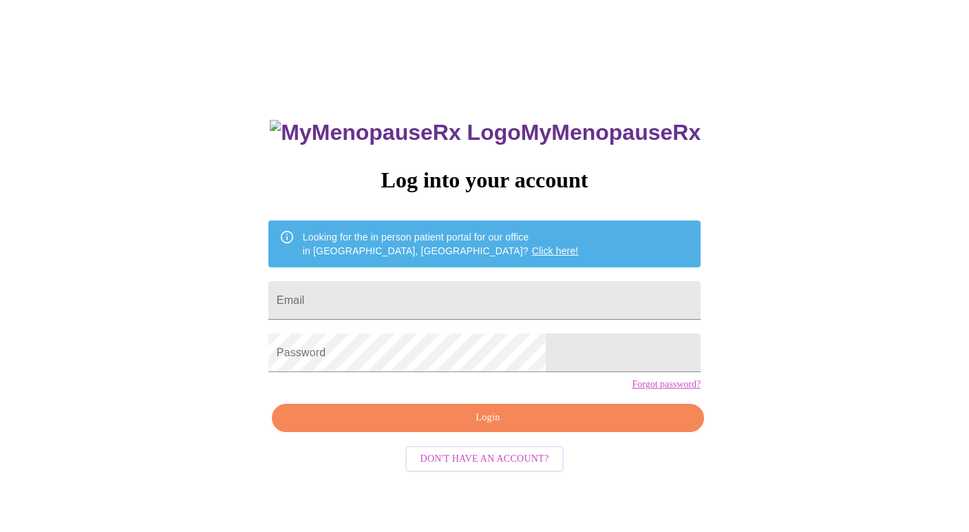 This screenshot has height=532, width=969. What do you see at coordinates (556, 251) in the screenshot?
I see `a: Click here!` at bounding box center [556, 251].